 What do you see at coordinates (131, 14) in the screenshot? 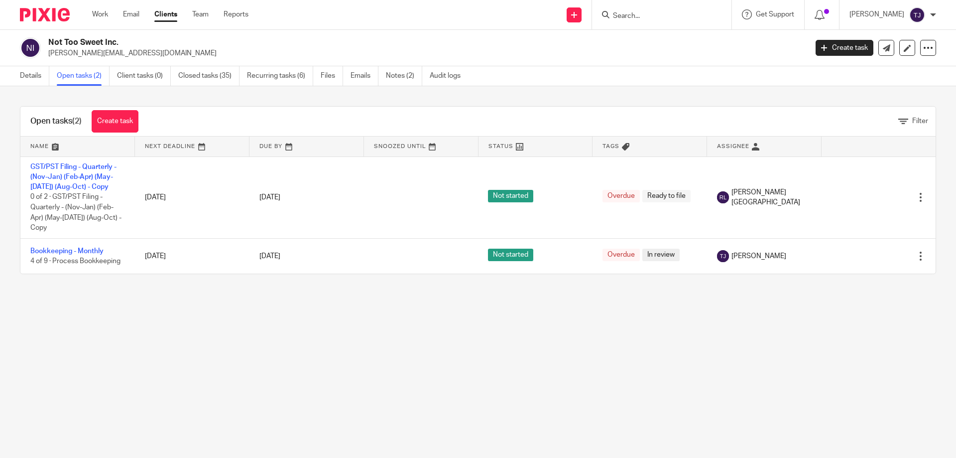
I see `a: Email` at bounding box center [131, 14].